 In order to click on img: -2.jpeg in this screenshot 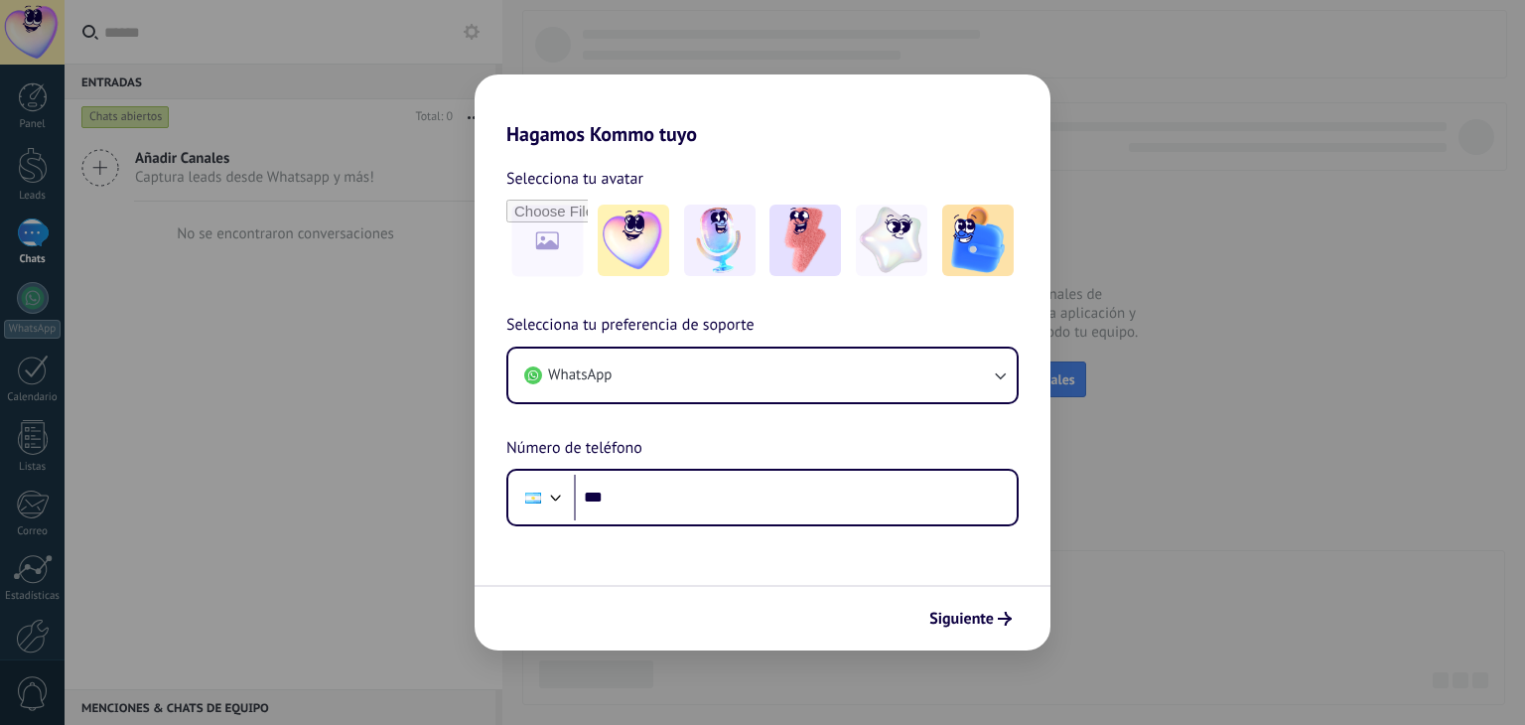, I will do `click(720, 240)`.